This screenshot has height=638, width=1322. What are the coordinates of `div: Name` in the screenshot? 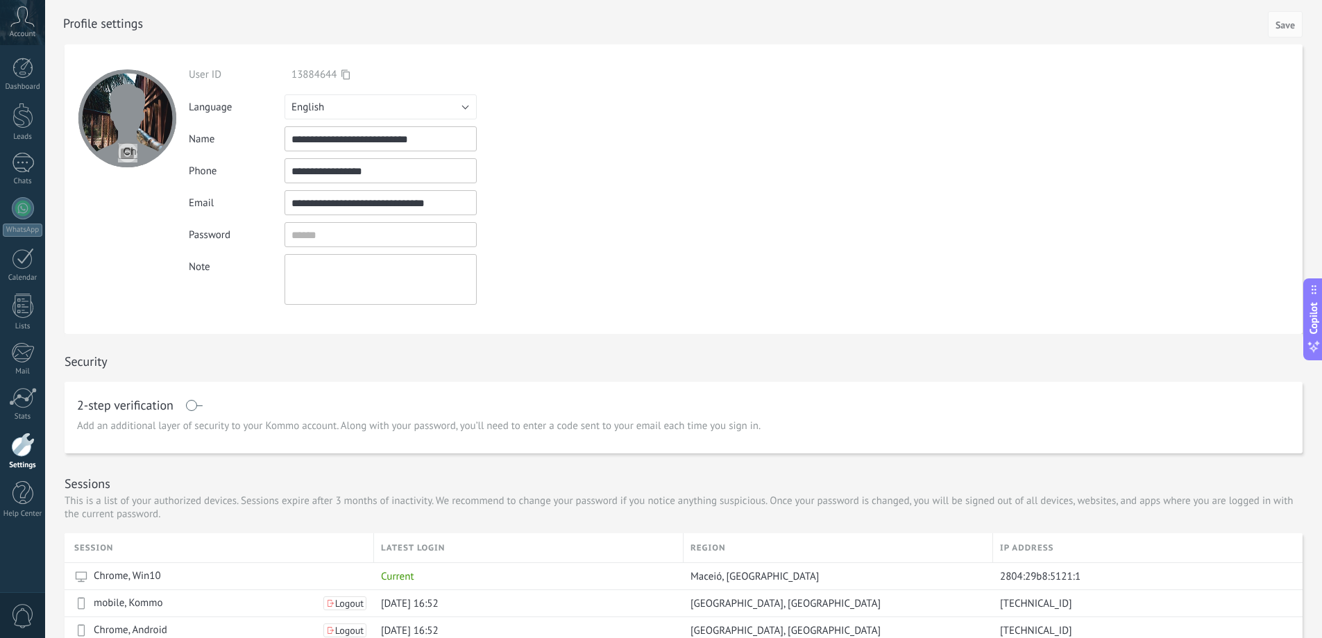 It's located at (237, 139).